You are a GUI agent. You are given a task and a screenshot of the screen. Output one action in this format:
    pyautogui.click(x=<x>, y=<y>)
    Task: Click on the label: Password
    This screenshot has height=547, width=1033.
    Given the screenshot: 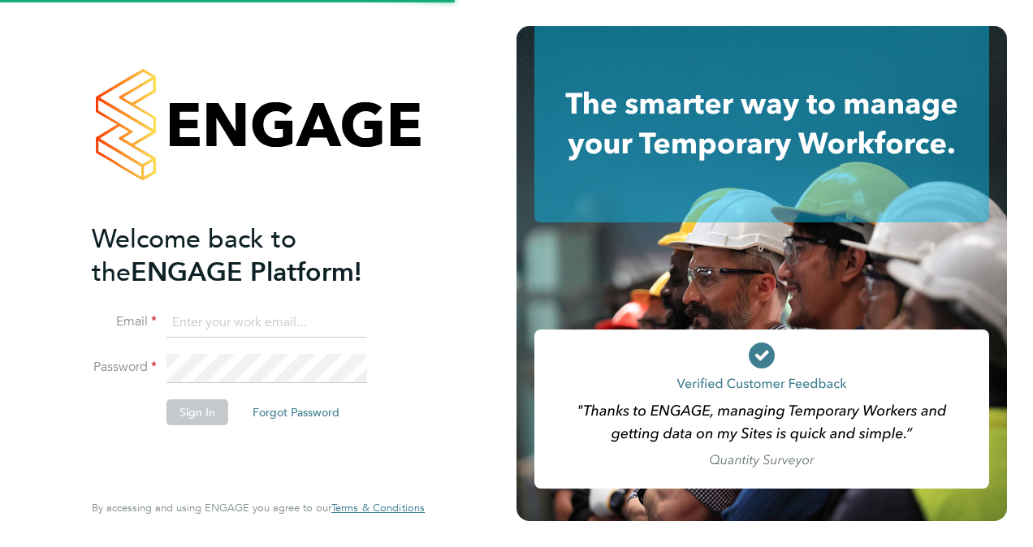 What is the action you would take?
    pyautogui.click(x=124, y=367)
    